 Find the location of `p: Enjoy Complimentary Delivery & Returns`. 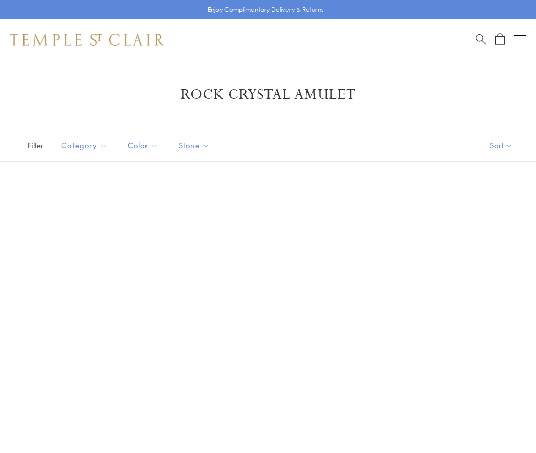

p: Enjoy Complimentary Delivery & Returns is located at coordinates (266, 10).